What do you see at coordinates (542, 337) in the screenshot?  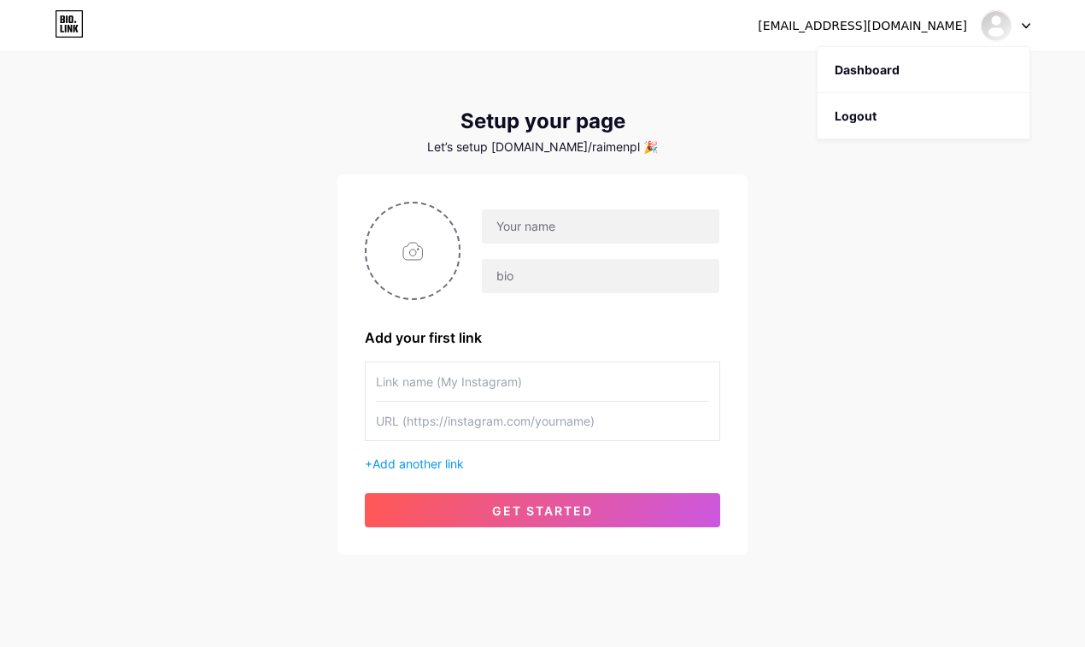 I see `div: Add your first link` at bounding box center [542, 337].